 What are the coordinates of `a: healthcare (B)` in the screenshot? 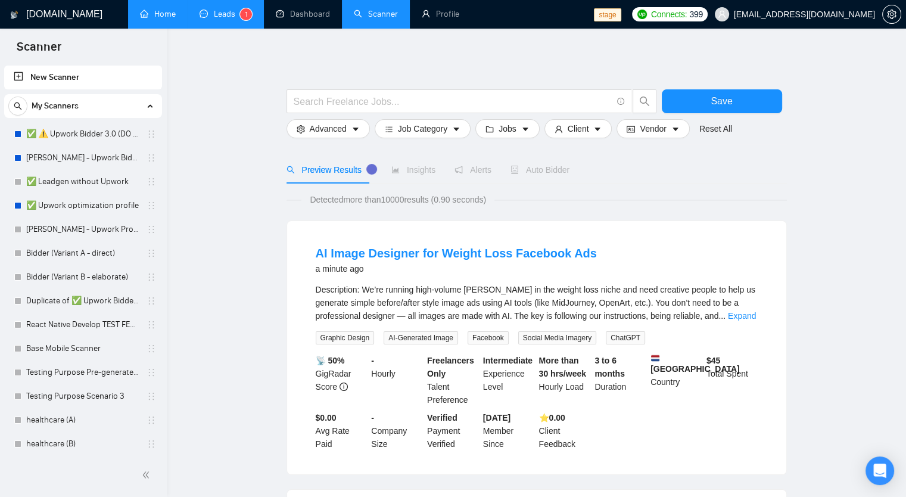 It's located at (83, 444).